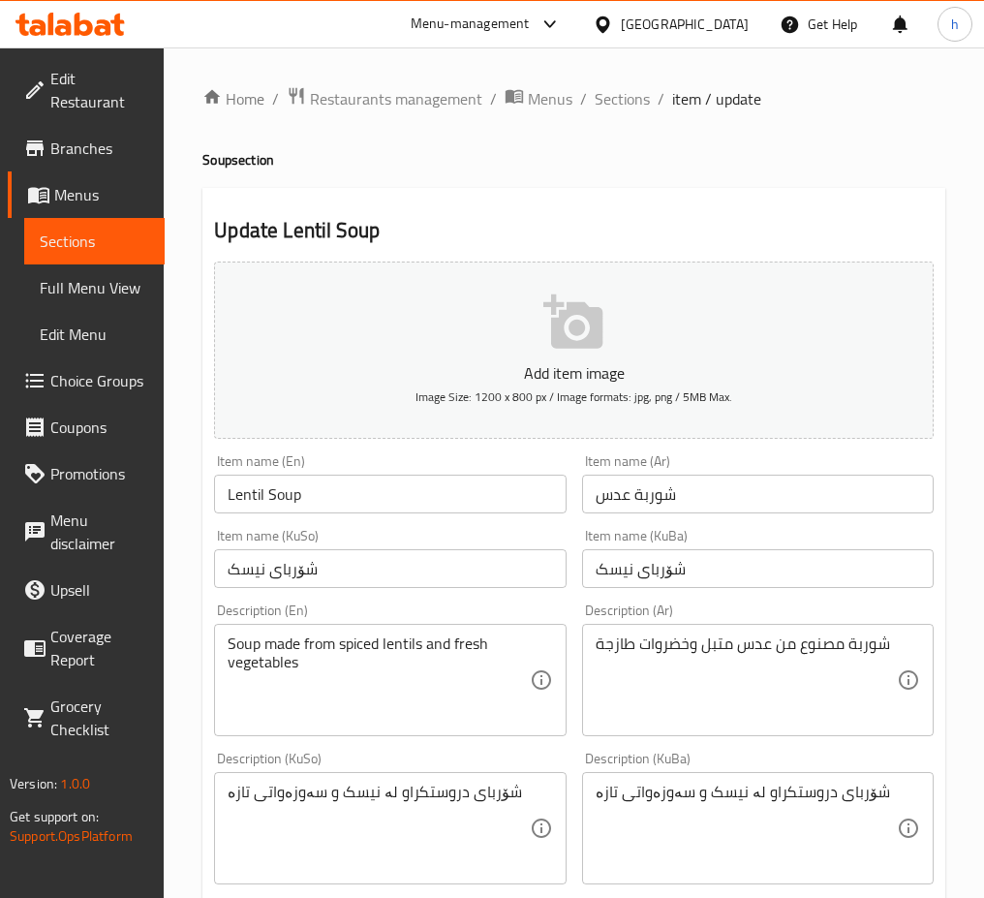 The width and height of the screenshot is (984, 898). Describe the element at coordinates (100, 148) in the screenshot. I see `span: Branches` at that location.